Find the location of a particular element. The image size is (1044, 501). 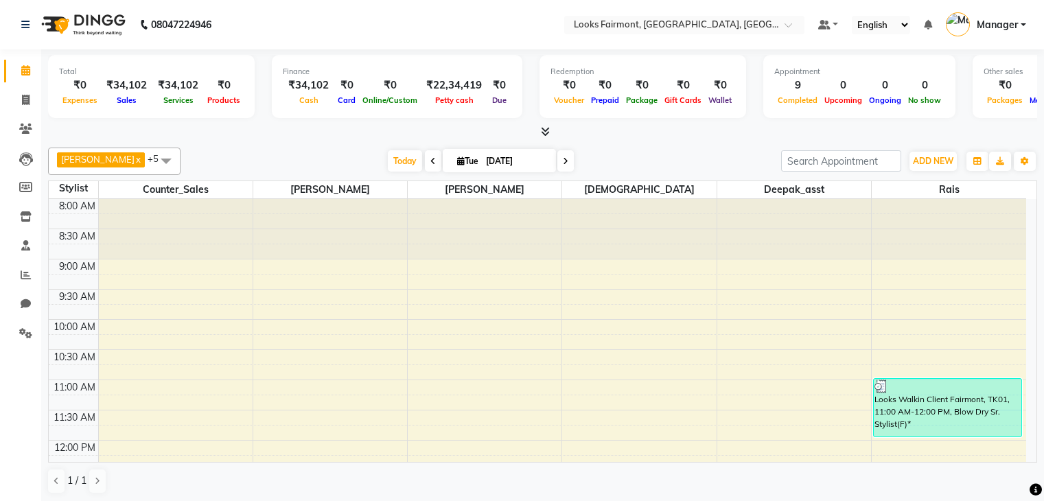

span: Sales is located at coordinates (126, 100).